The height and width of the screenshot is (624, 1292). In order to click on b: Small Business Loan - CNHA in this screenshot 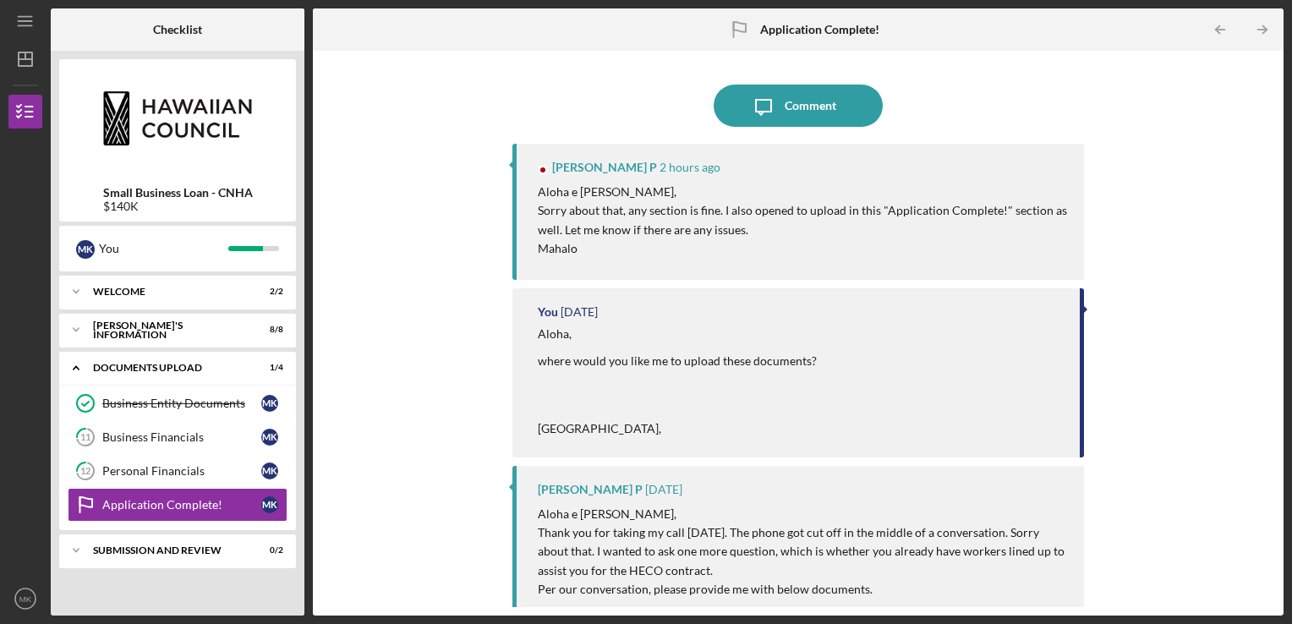, I will do `click(178, 193)`.